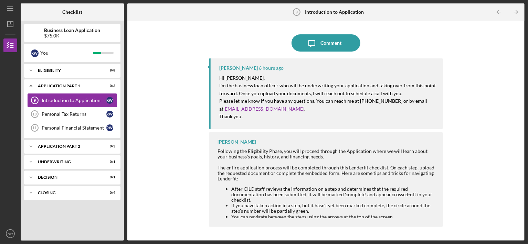 Image resolution: width=528 pixels, height=244 pixels. Describe the element at coordinates (334, 12) in the screenshot. I see `b: Introduction to Application` at that location.